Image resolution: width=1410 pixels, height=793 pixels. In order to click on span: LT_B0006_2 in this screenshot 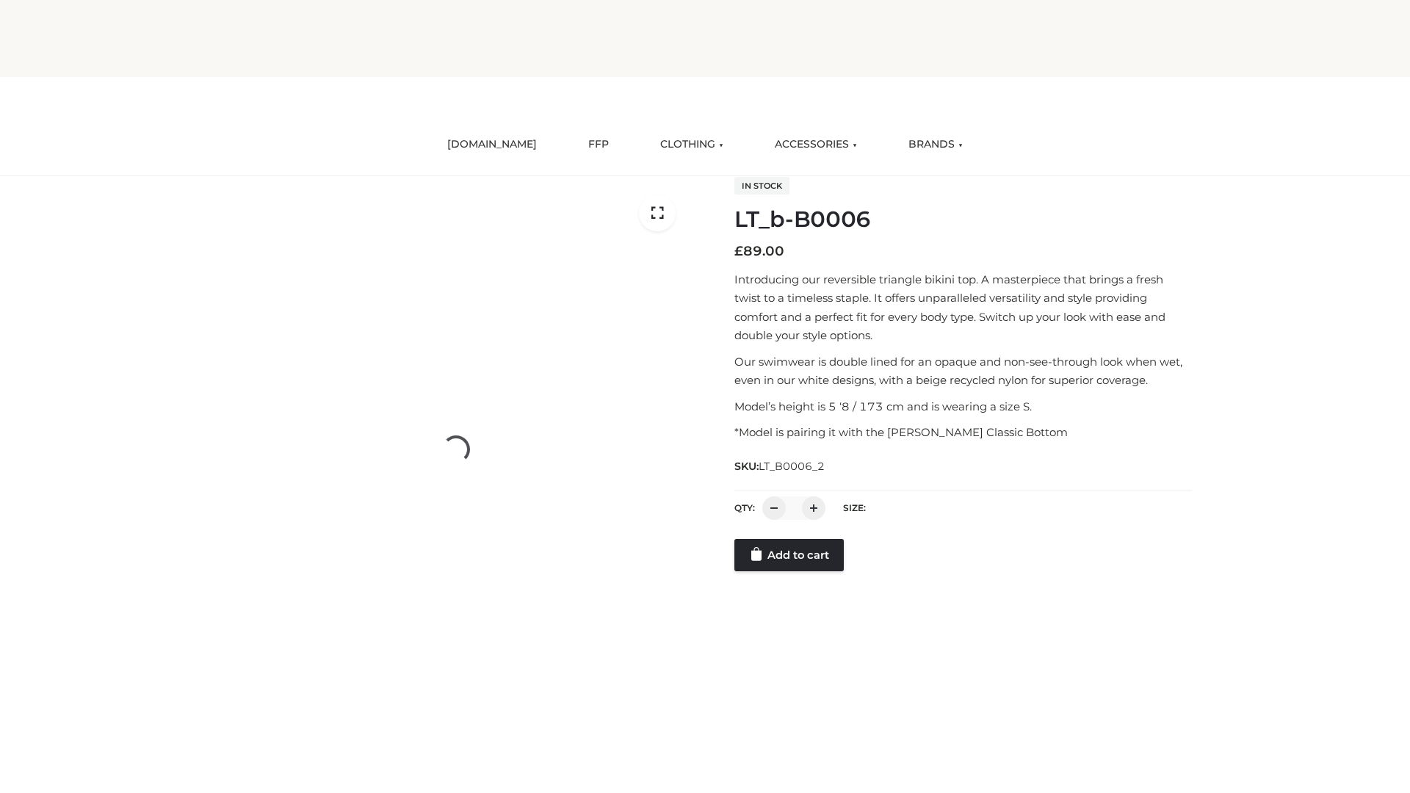, I will do `click(792, 466)`.